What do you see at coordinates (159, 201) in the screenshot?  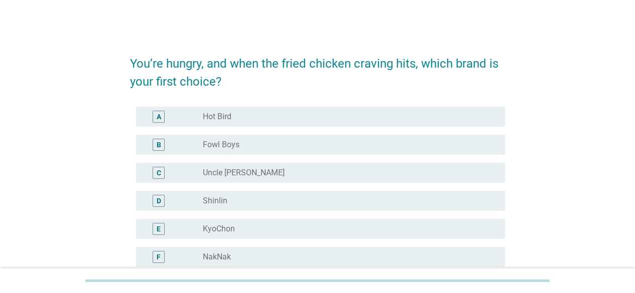 I see `div: D` at bounding box center [159, 201].